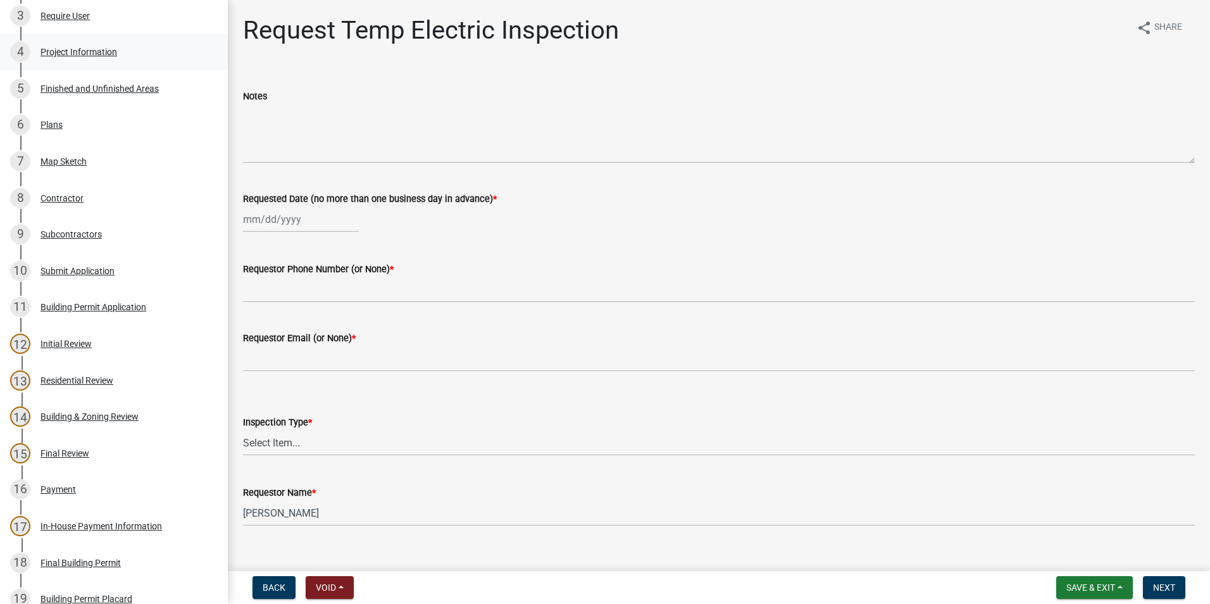 Image resolution: width=1210 pixels, height=604 pixels. Describe the element at coordinates (101, 526) in the screenshot. I see `div: In-House Payment Information` at that location.